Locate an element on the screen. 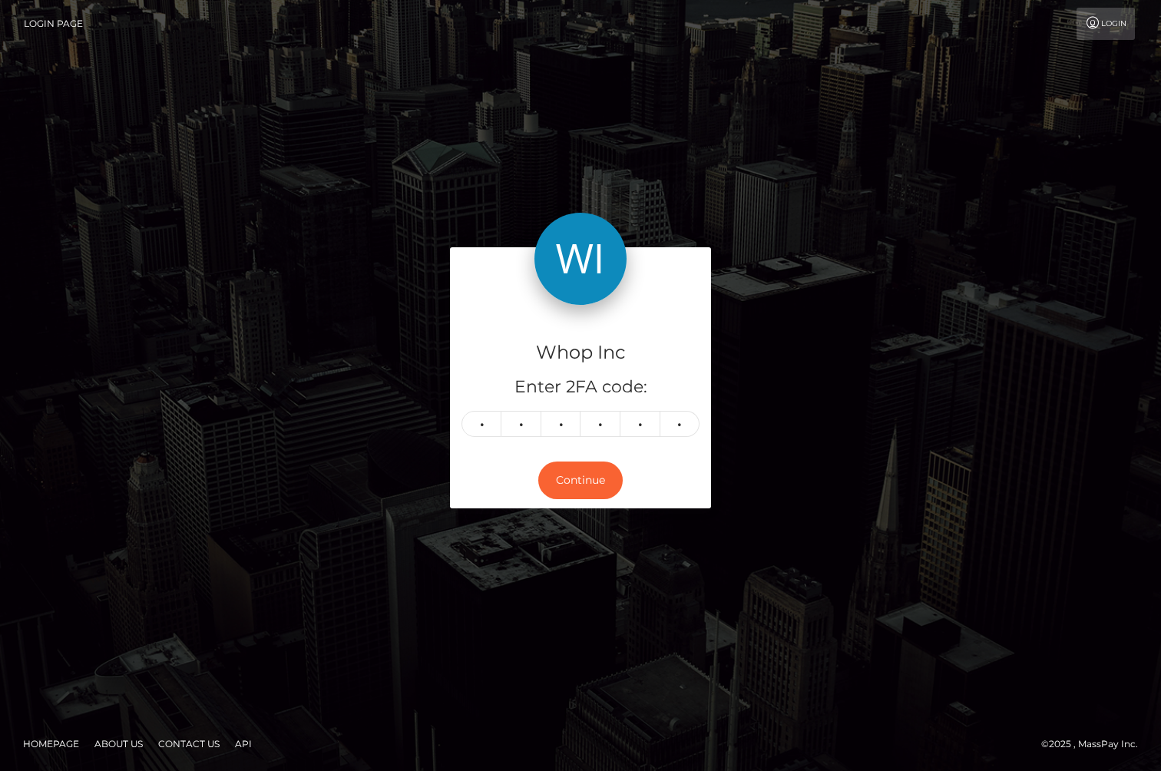 The image size is (1161, 771). a: Homepage is located at coordinates (51, 743).